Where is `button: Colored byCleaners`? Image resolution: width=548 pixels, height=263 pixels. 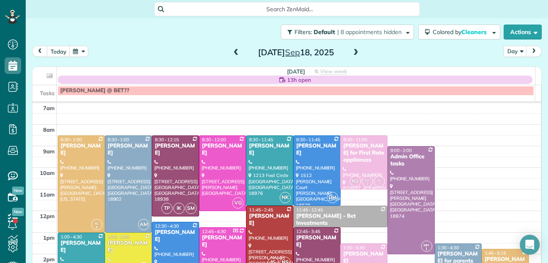 button: Colored byCleaners is located at coordinates (459, 32).